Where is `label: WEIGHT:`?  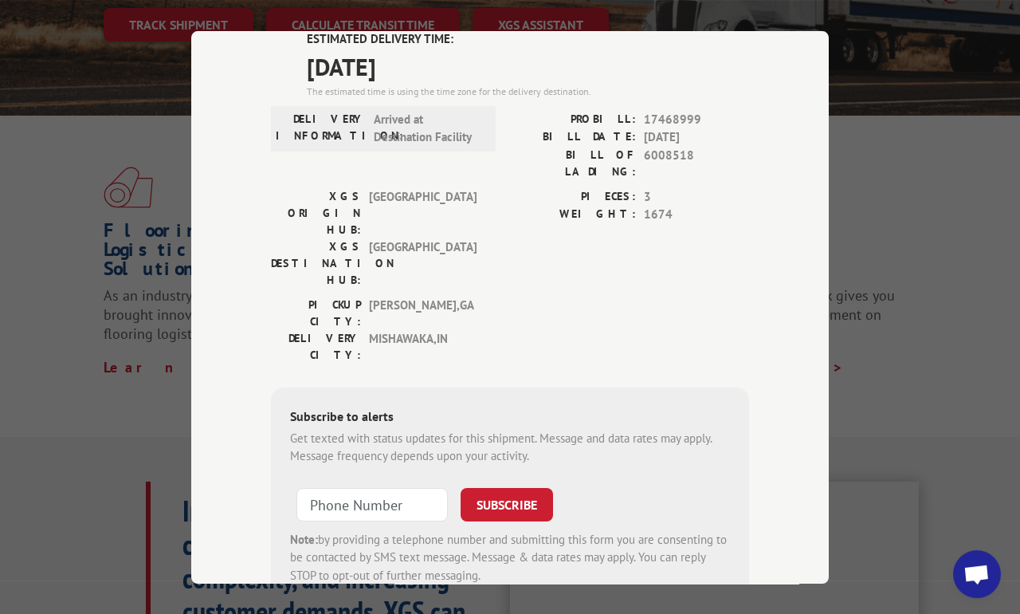 label: WEIGHT: is located at coordinates (573, 214).